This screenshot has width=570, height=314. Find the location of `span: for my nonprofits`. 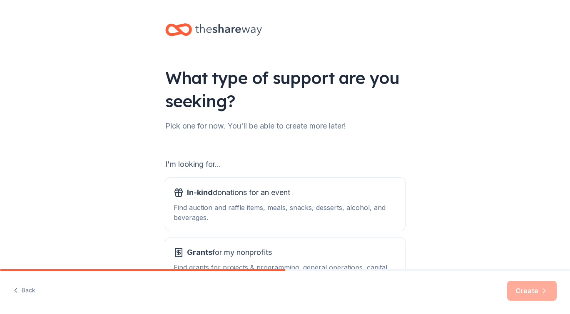

span: for my nonprofits is located at coordinates (229, 253).